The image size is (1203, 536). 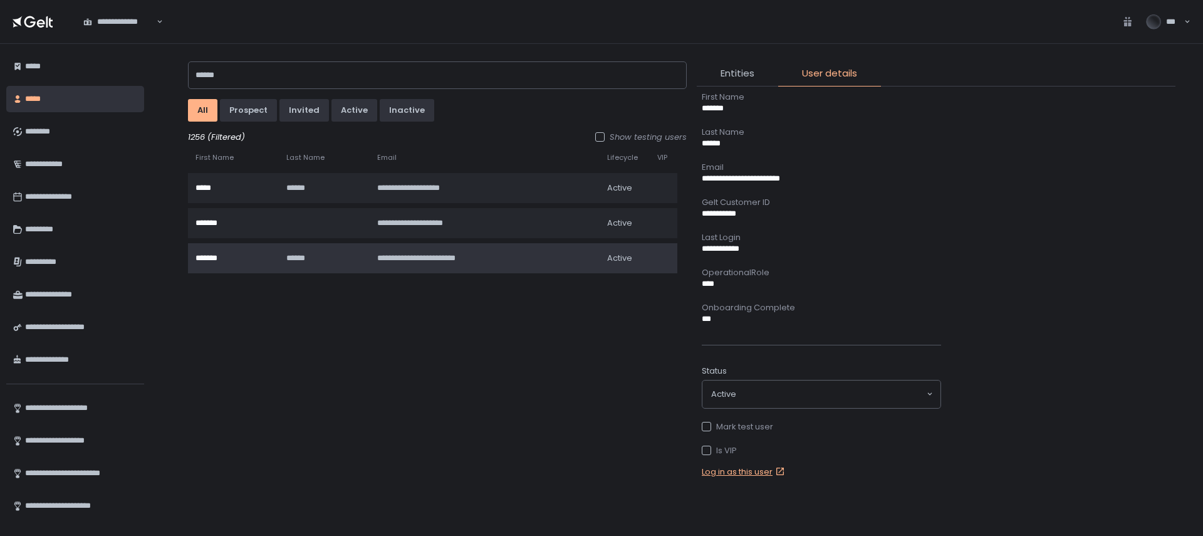 What do you see at coordinates (248, 110) in the screenshot?
I see `div: prospect` at bounding box center [248, 110].